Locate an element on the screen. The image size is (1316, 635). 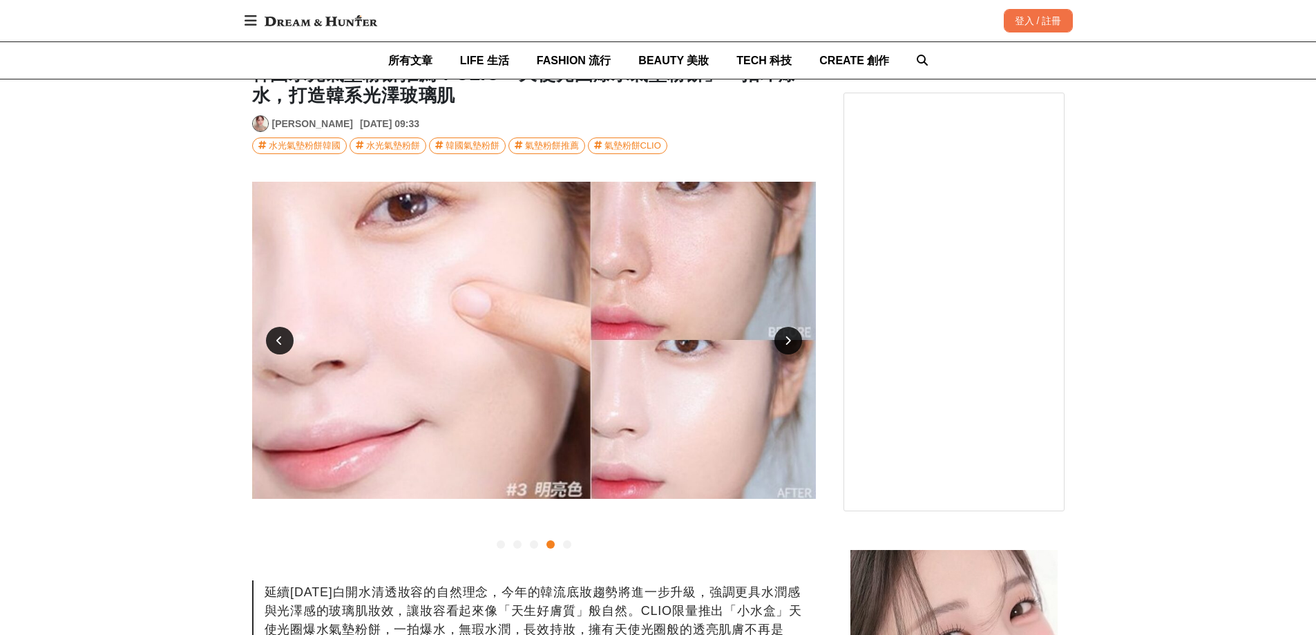
a: BEAUTY 美妝 is located at coordinates (674, 60).